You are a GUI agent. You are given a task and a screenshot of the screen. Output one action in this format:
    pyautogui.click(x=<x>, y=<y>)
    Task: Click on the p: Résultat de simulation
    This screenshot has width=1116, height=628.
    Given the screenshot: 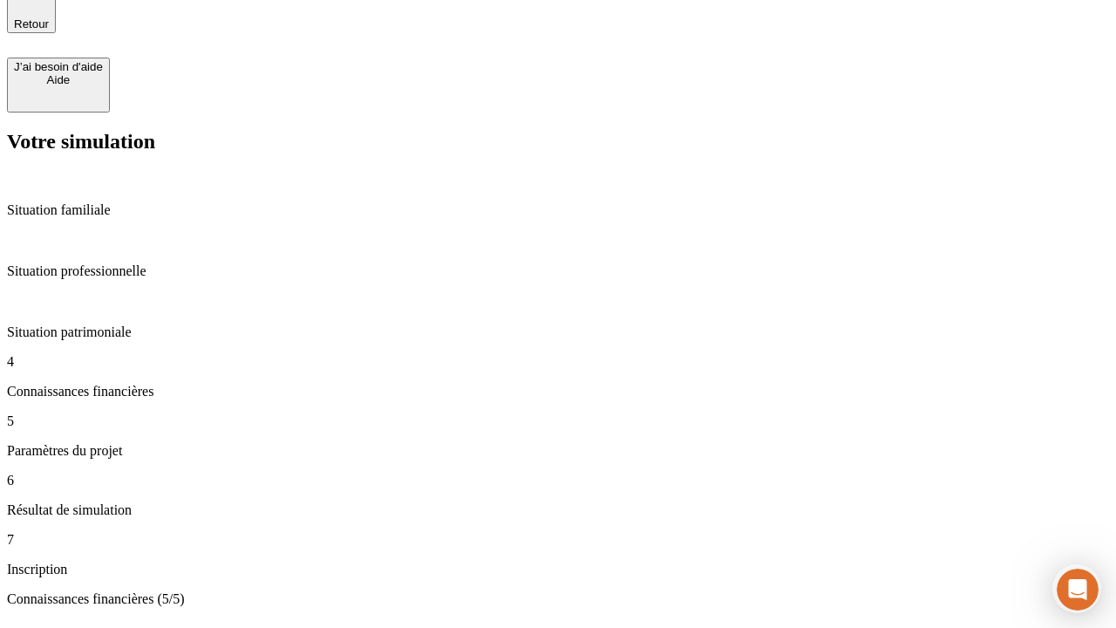 What is the action you would take?
    pyautogui.click(x=558, y=510)
    